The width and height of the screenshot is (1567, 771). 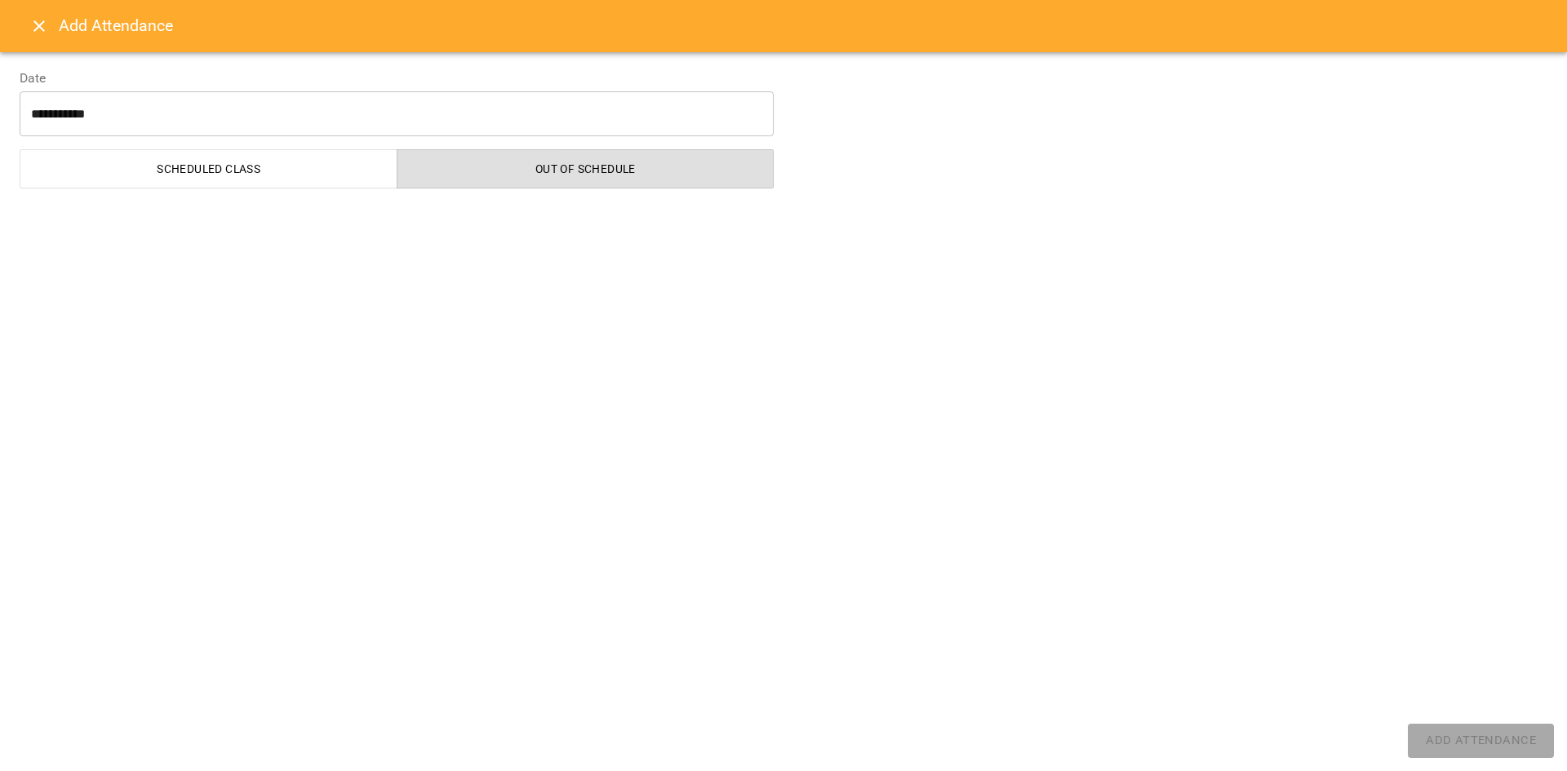 What do you see at coordinates (209, 169) in the screenshot?
I see `span: Scheduled class` at bounding box center [209, 169].